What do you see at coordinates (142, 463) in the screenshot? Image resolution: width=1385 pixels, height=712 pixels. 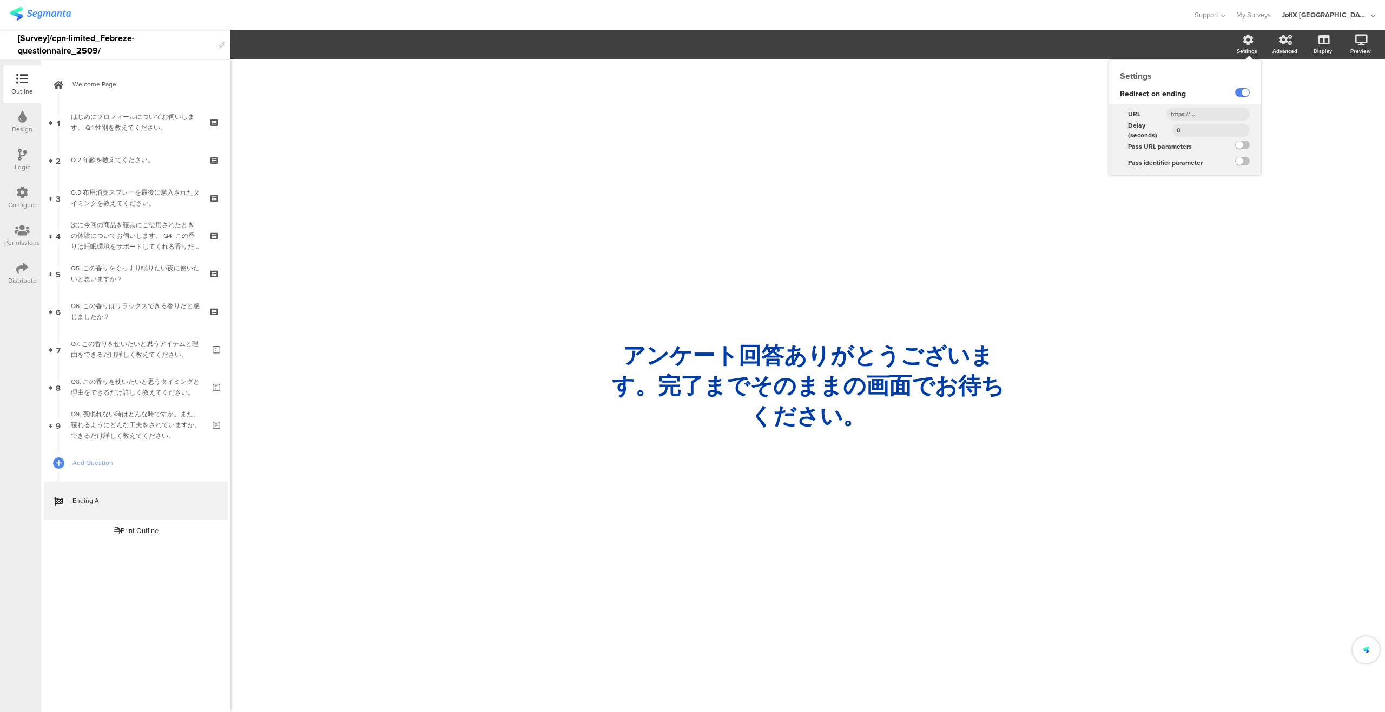 I see `span: Add Question` at bounding box center [142, 463].